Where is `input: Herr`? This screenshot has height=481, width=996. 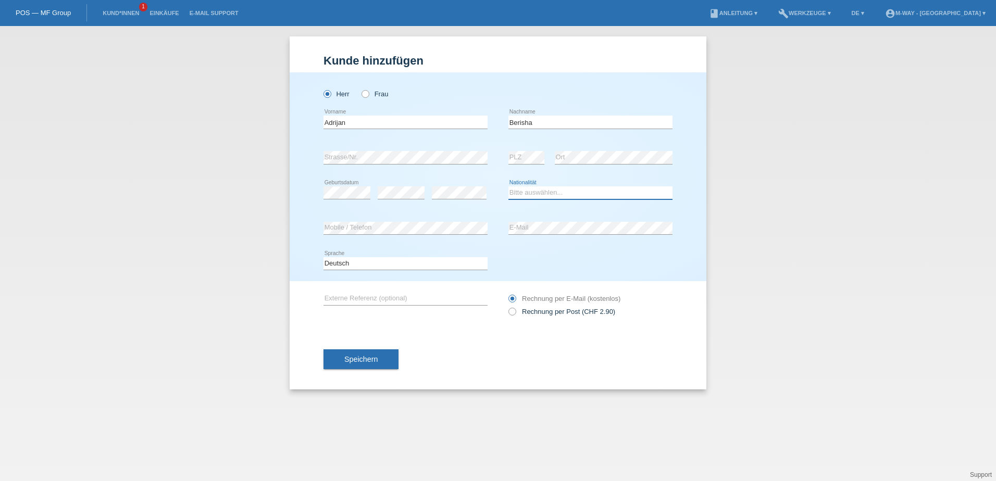
input: Herr is located at coordinates (327, 93).